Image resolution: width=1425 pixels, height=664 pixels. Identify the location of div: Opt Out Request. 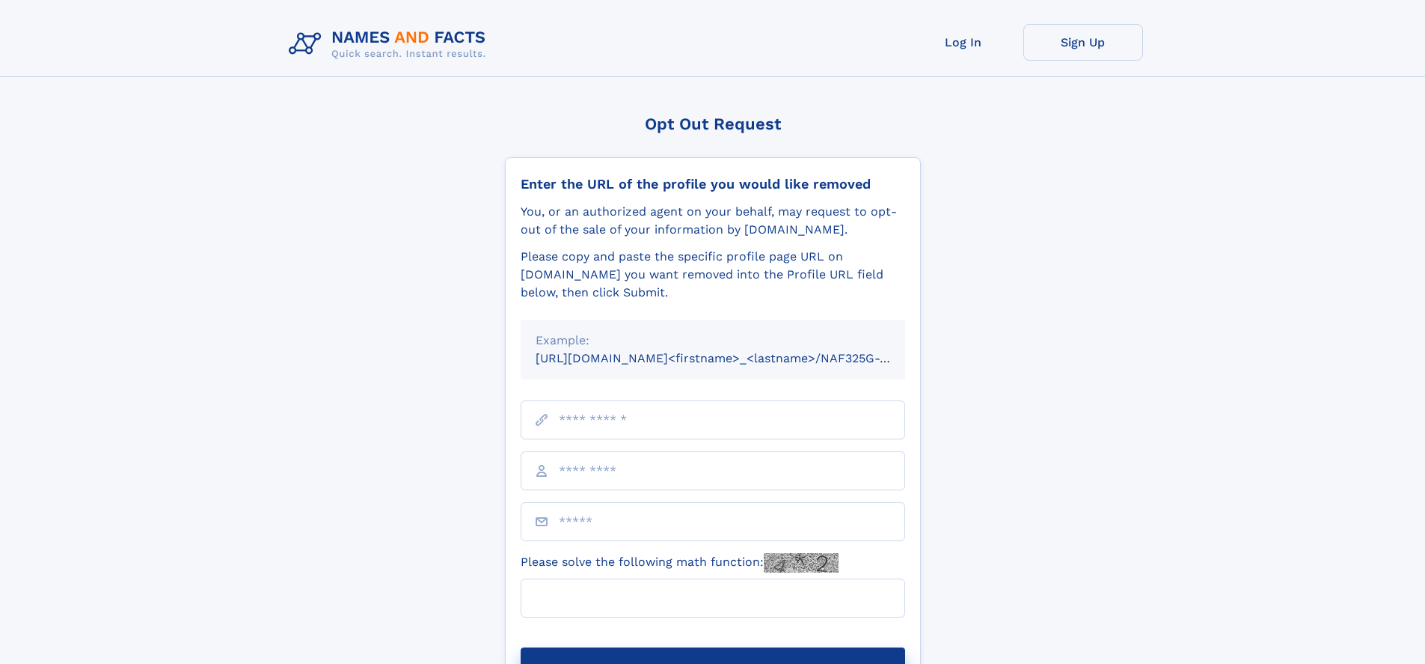
(713, 123).